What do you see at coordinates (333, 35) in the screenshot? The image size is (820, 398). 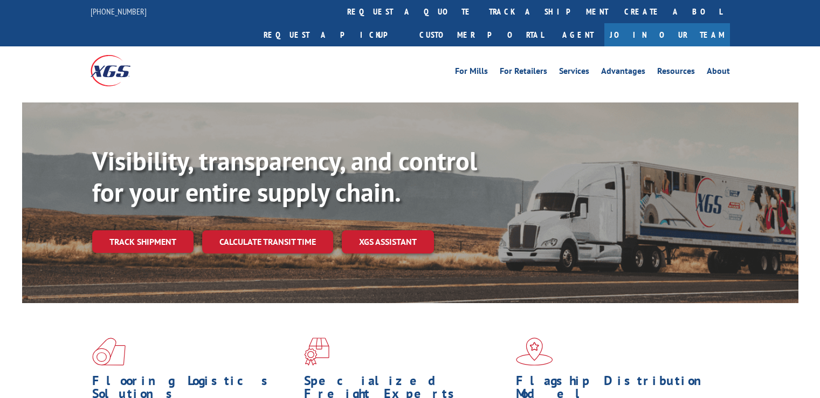 I see `a: Request a pickup` at bounding box center [333, 35].